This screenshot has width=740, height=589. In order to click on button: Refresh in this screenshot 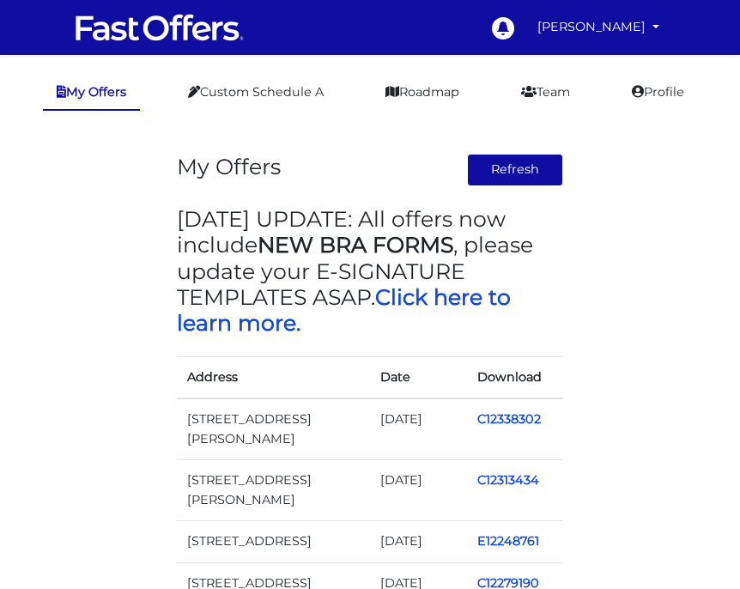, I will do `click(515, 170)`.